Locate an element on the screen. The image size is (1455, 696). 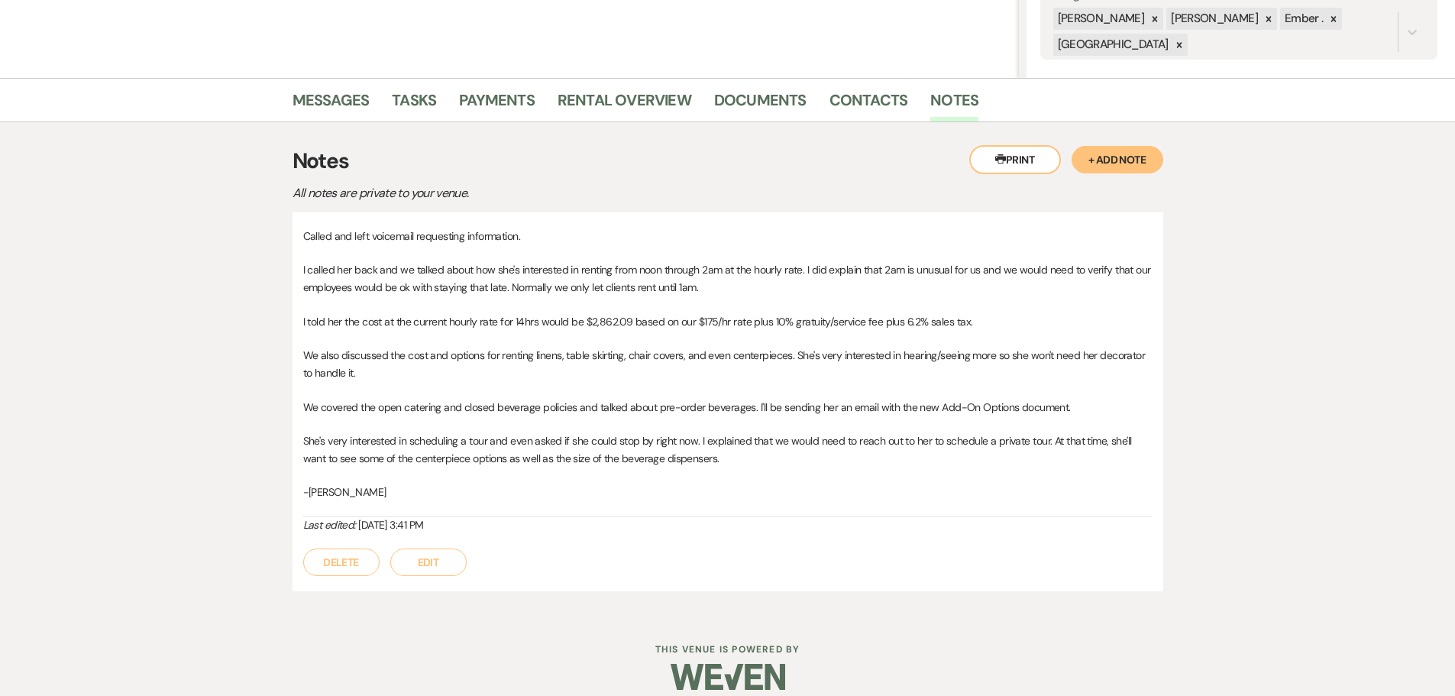
p: We also discussed the cost and options for renting linens, table skirting, chair covers, and even... is located at coordinates (728, 363).